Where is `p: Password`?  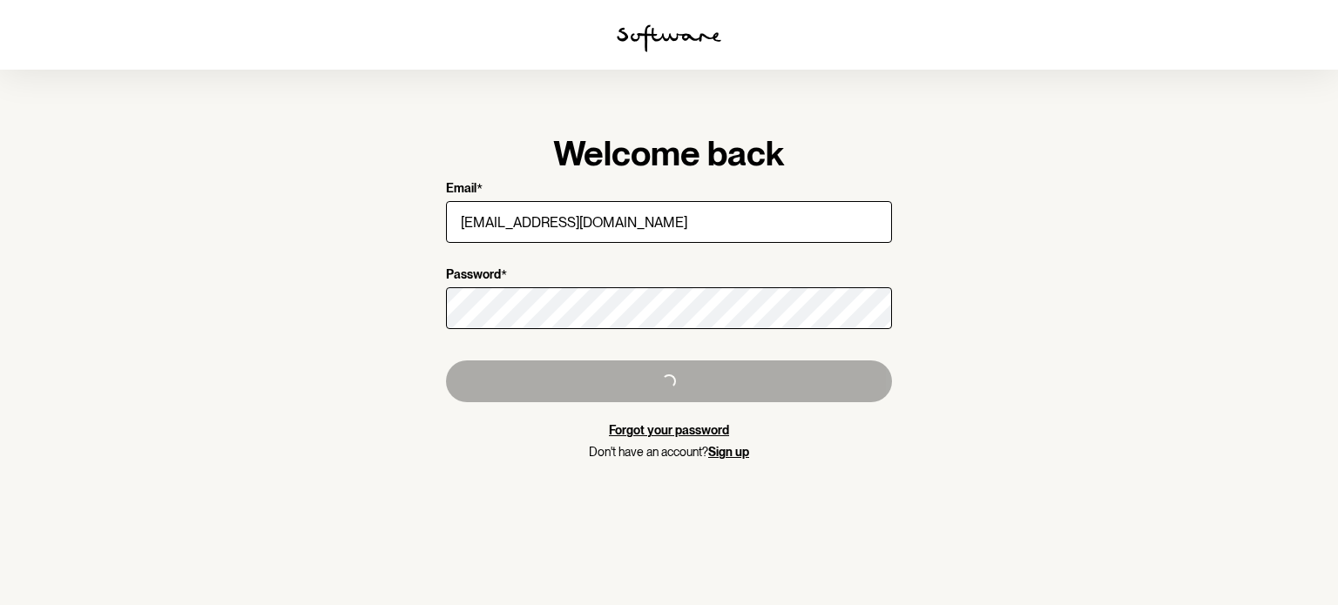 p: Password is located at coordinates (473, 275).